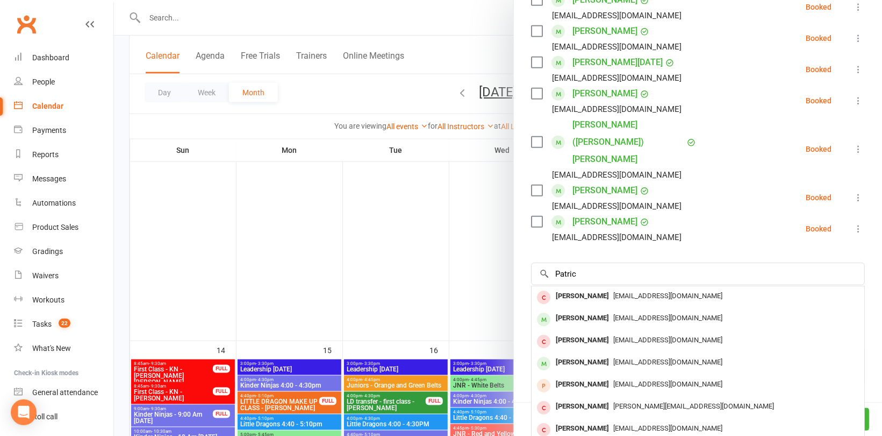 Image resolution: width=882 pixels, height=436 pixels. What do you see at coordinates (63, 392) in the screenshot?
I see `a: General attendance kiosk mode` at bounding box center [63, 392].